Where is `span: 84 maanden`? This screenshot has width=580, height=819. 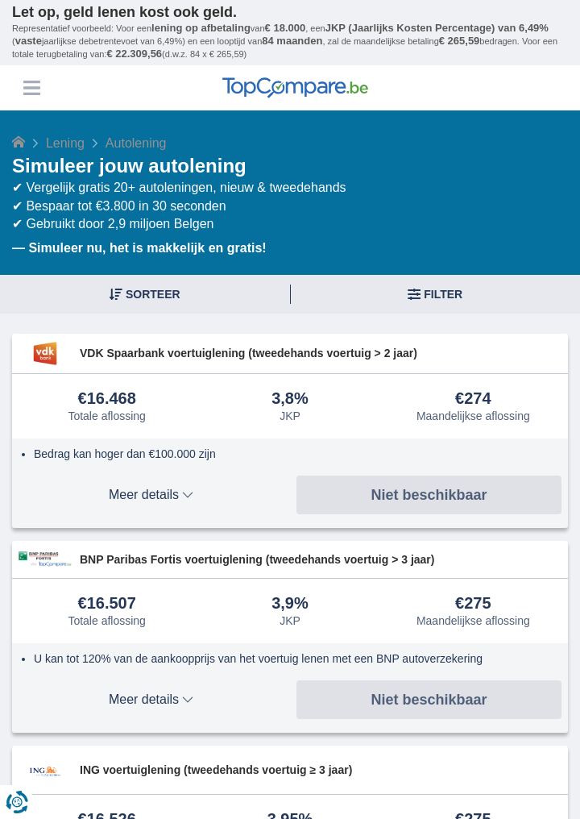 span: 84 maanden is located at coordinates (292, 40).